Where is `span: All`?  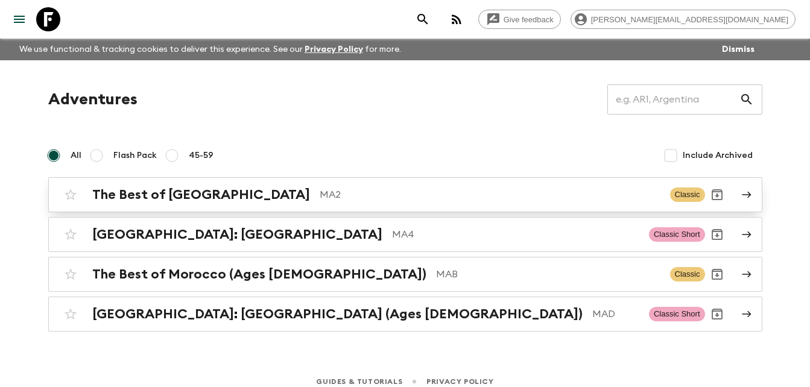
span: All is located at coordinates (76, 156).